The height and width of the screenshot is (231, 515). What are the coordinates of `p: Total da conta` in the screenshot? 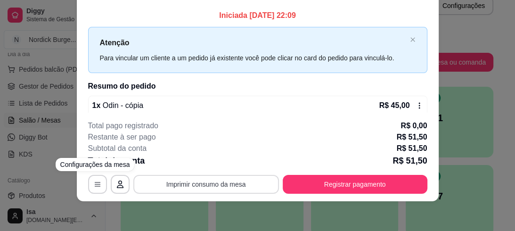 It's located at (116, 161).